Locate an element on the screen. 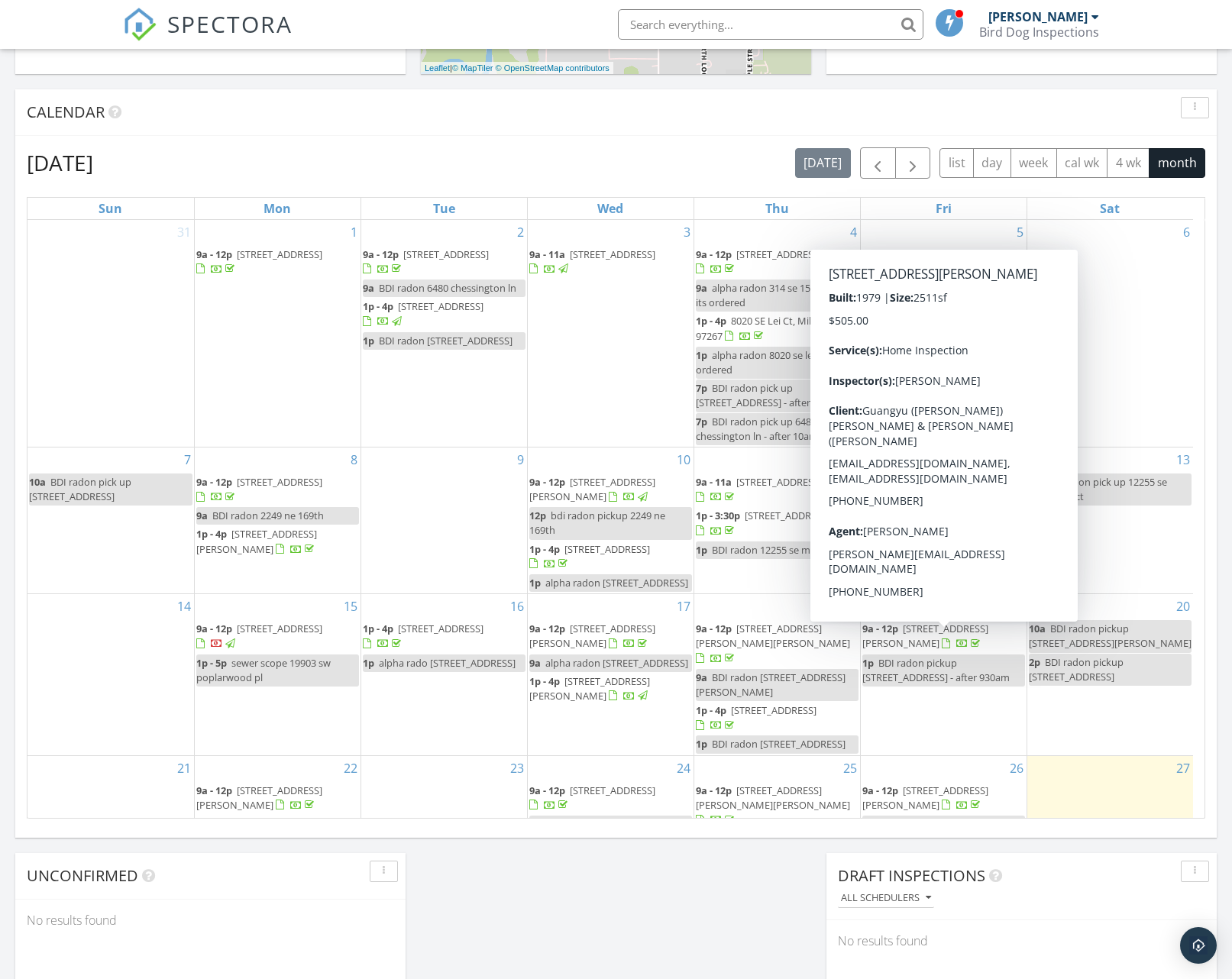  button: All schedulers is located at coordinates (886, 899).